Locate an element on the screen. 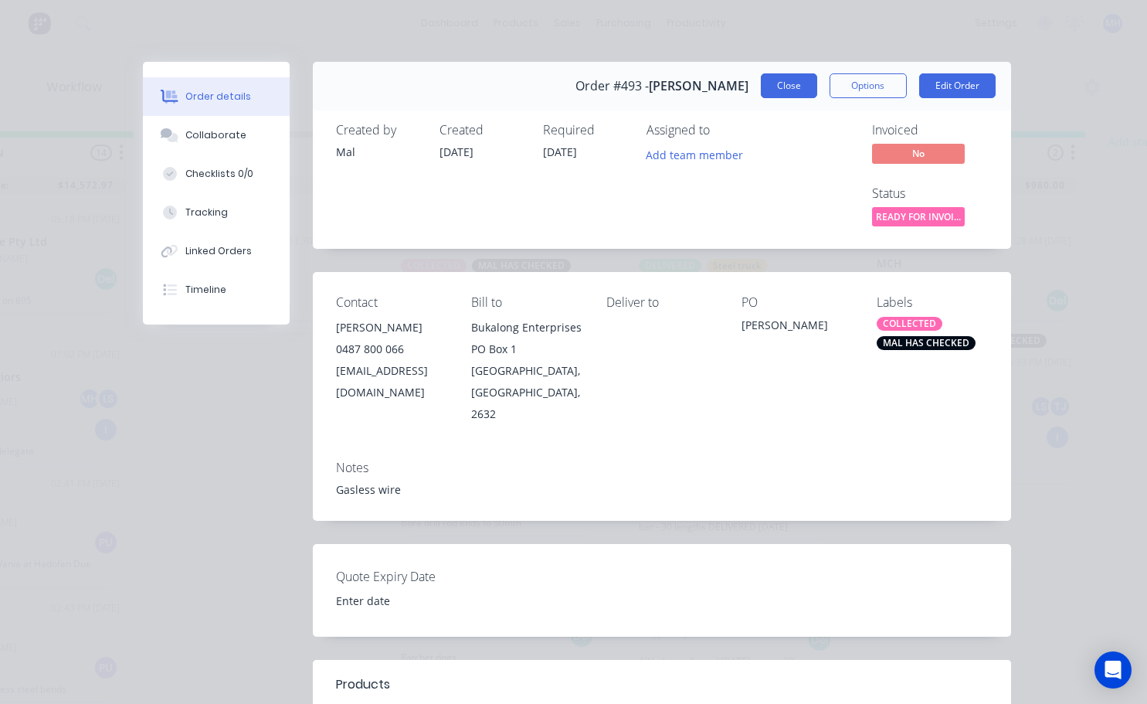  div: Notes is located at coordinates (662, 467).